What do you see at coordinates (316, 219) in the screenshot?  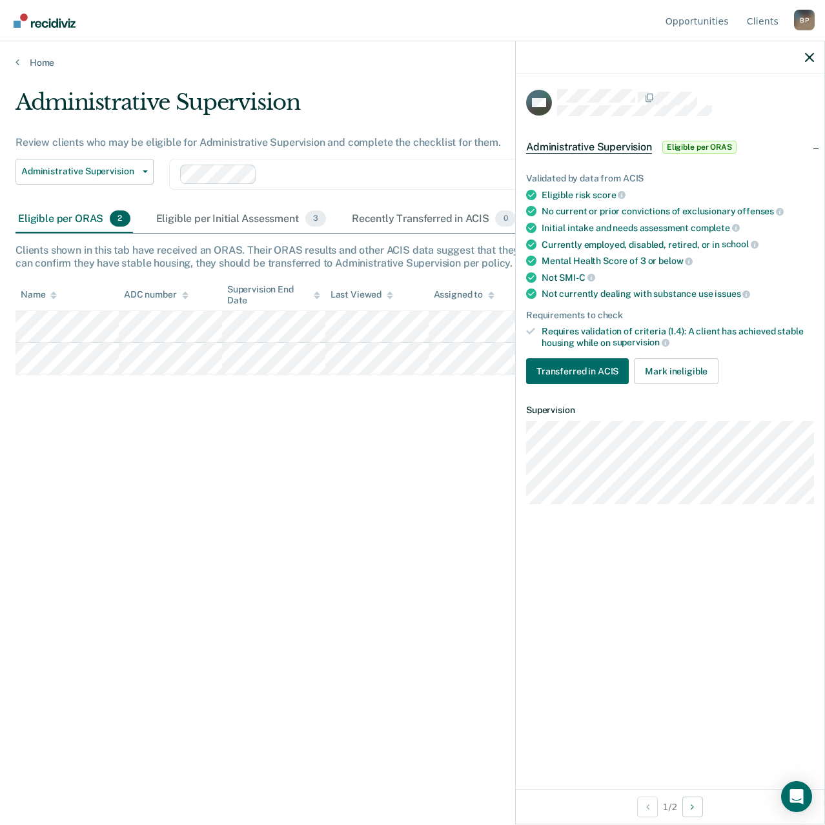 I see `span: 3` at bounding box center [316, 219].